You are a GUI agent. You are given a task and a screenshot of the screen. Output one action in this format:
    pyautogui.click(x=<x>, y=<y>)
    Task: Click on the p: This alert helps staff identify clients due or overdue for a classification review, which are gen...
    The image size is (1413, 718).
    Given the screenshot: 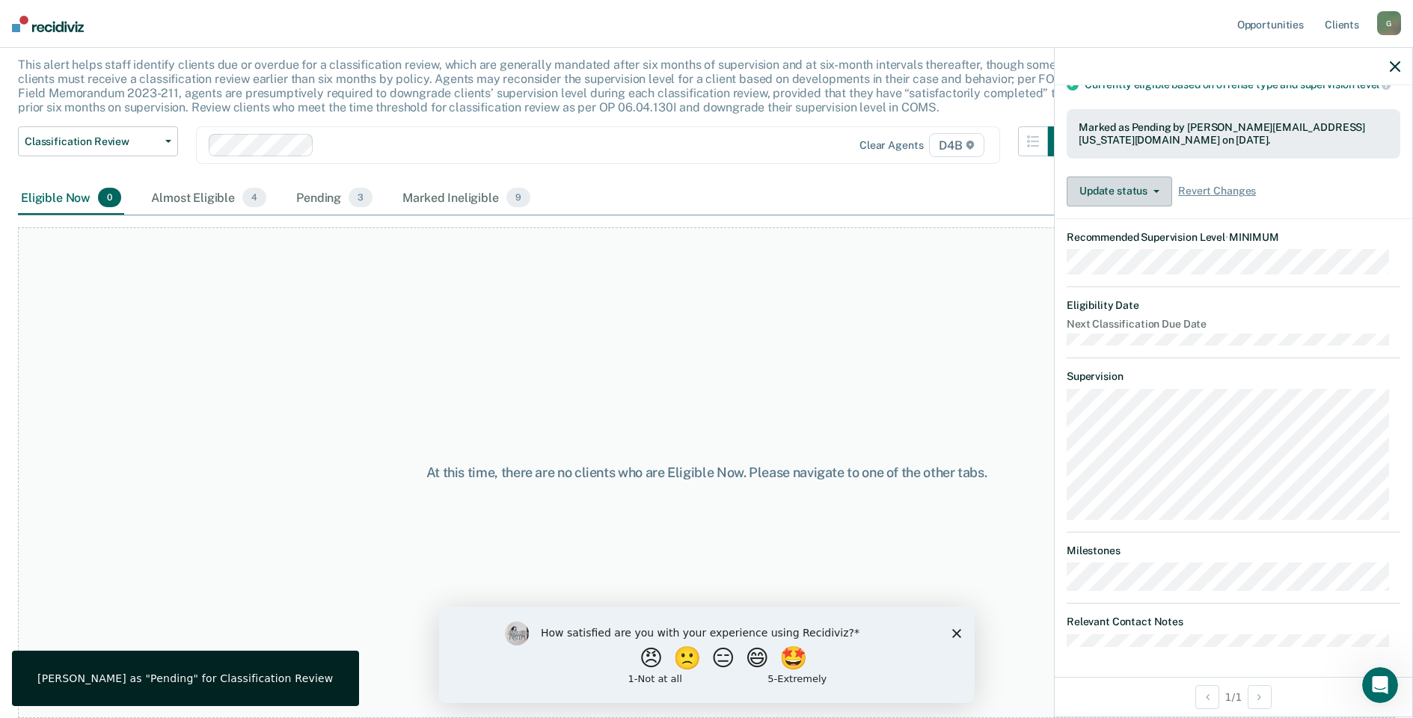 What is the action you would take?
    pyautogui.click(x=543, y=86)
    